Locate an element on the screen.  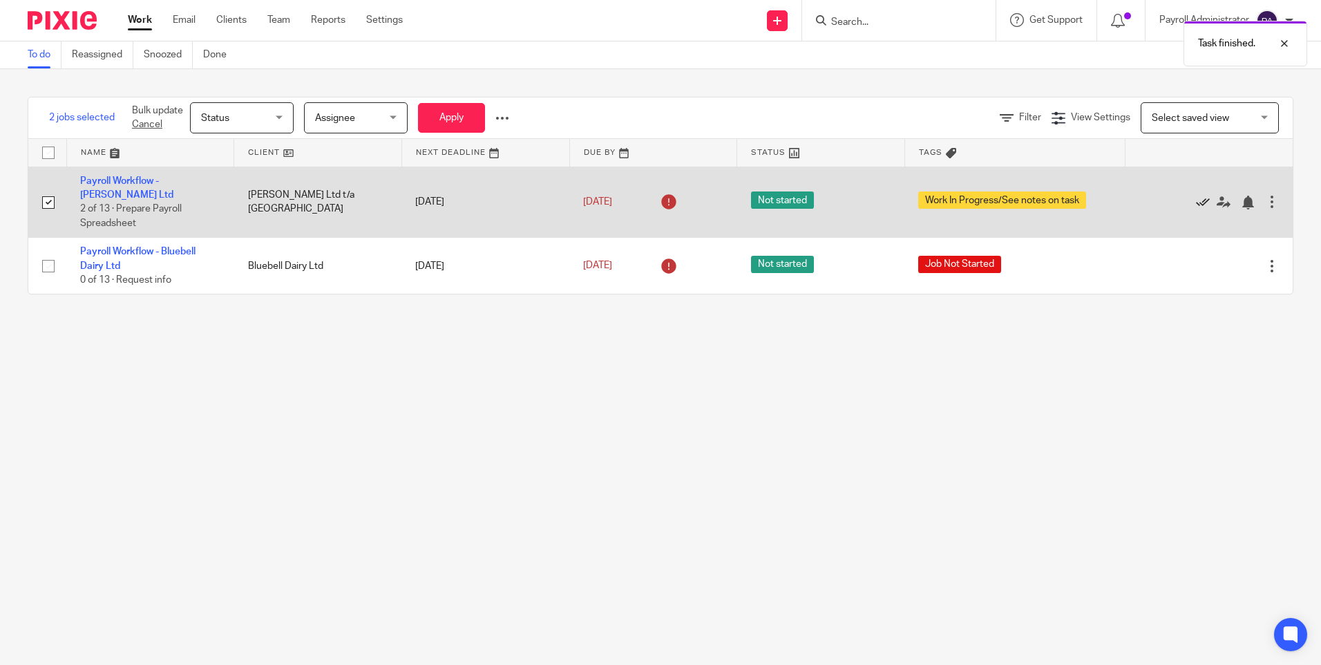
span: View Settings is located at coordinates (1101, 117).